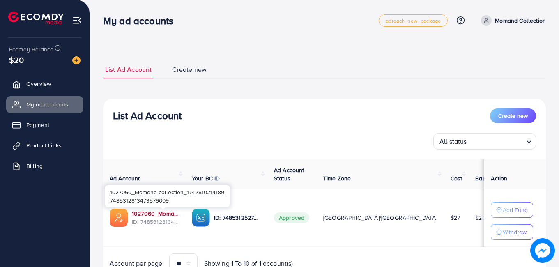 The image size is (559, 267). What do you see at coordinates (496, 141) in the screenshot?
I see `input: Search for option` at bounding box center [496, 141].